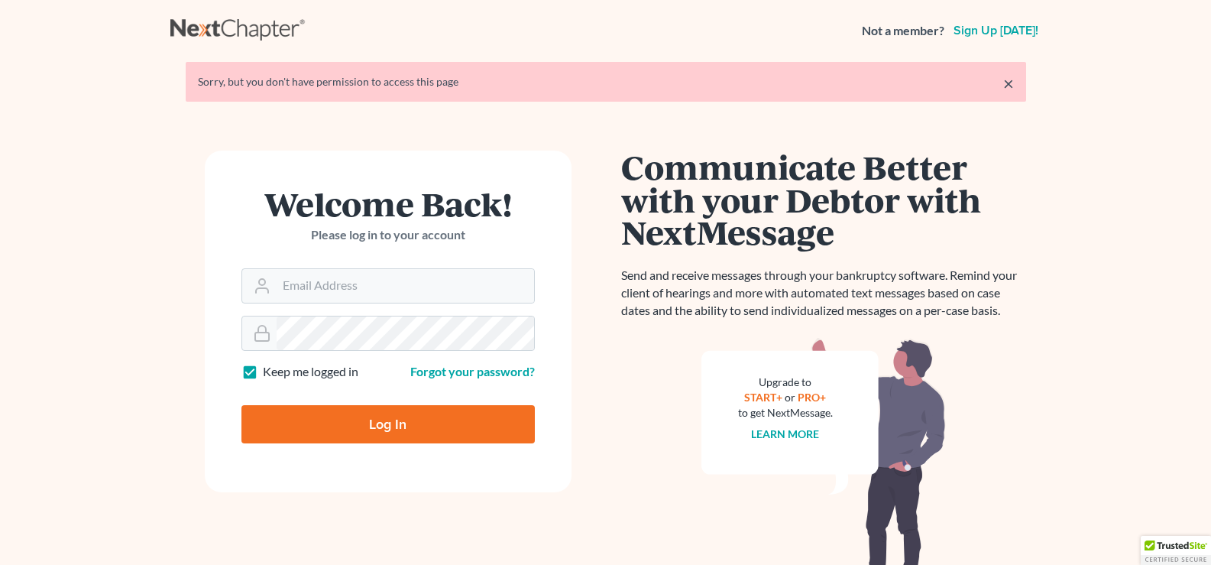 The width and height of the screenshot is (1211, 565). What do you see at coordinates (310, 371) in the screenshot?
I see `label: Keep me logged in` at bounding box center [310, 371].